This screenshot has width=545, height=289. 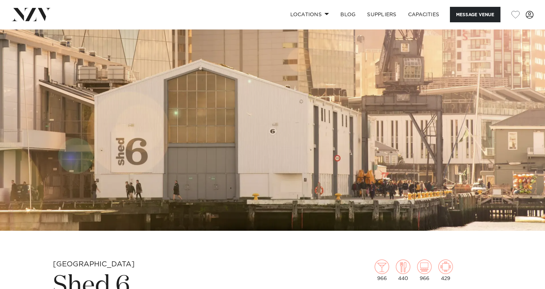 I want to click on button: Message Venue, so click(x=475, y=14).